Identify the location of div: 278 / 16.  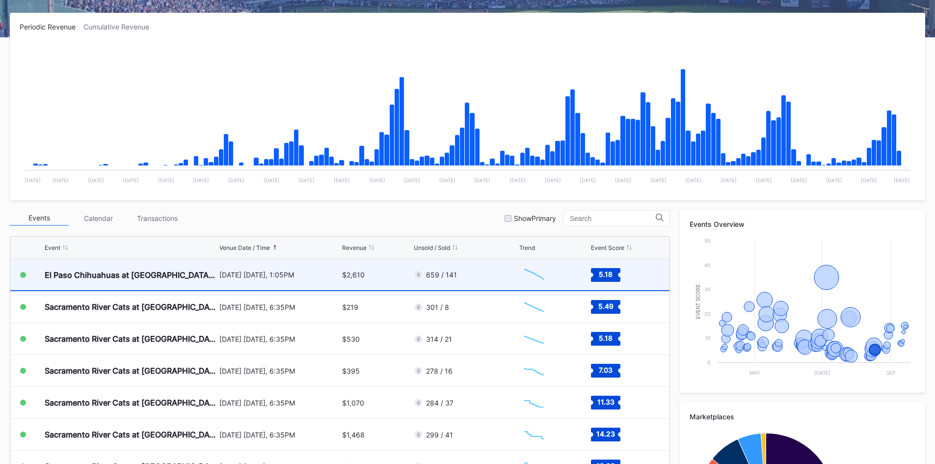
(439, 370).